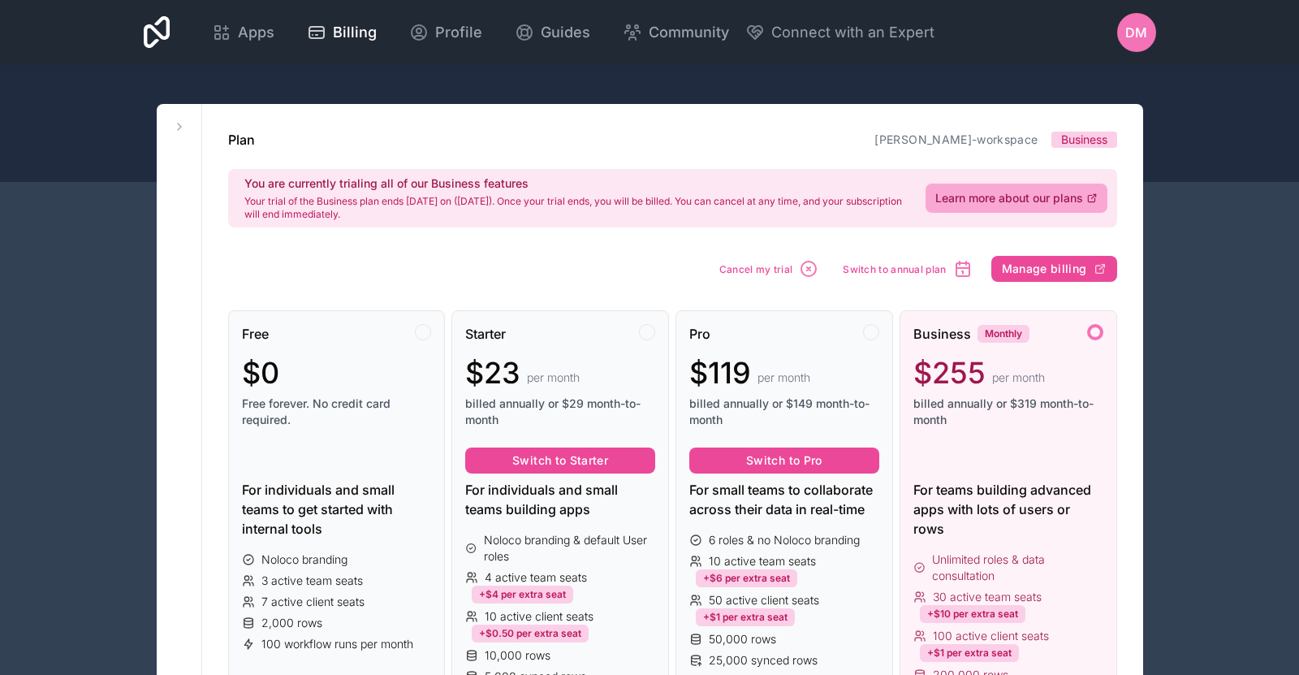 The image size is (1299, 675). What do you see at coordinates (840, 32) in the screenshot?
I see `button: Connect with an Expert` at bounding box center [840, 32].